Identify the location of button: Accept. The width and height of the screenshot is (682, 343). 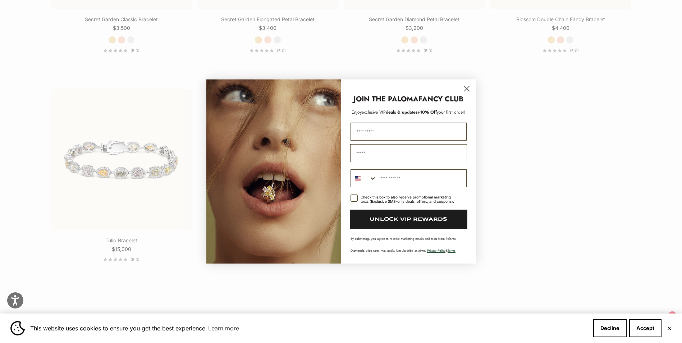
(645, 328).